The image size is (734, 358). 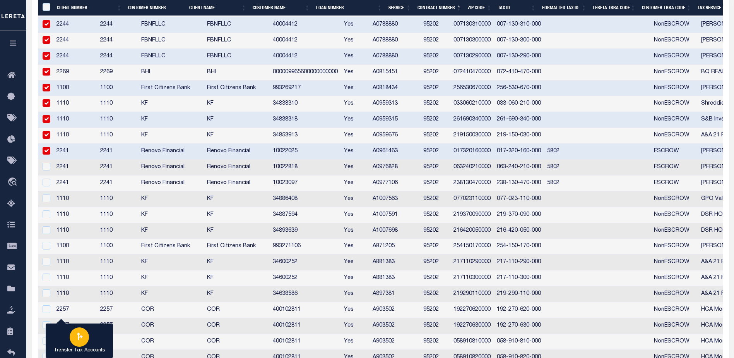 I want to click on td: A0788880, so click(x=395, y=57).